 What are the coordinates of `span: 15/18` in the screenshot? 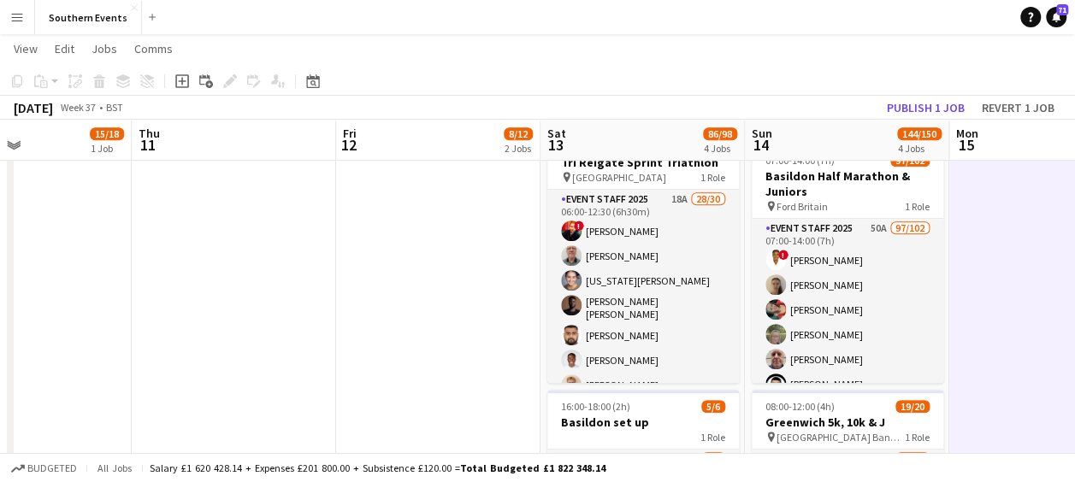 It's located at (107, 133).